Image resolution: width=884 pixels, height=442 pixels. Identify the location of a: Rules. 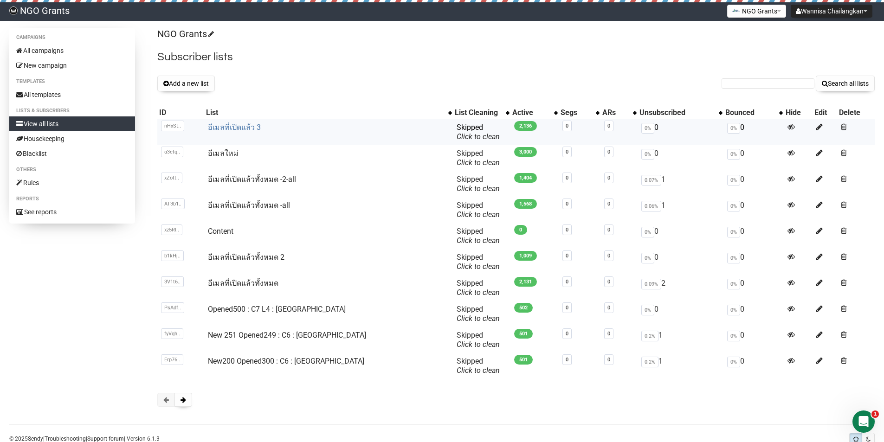
(72, 183).